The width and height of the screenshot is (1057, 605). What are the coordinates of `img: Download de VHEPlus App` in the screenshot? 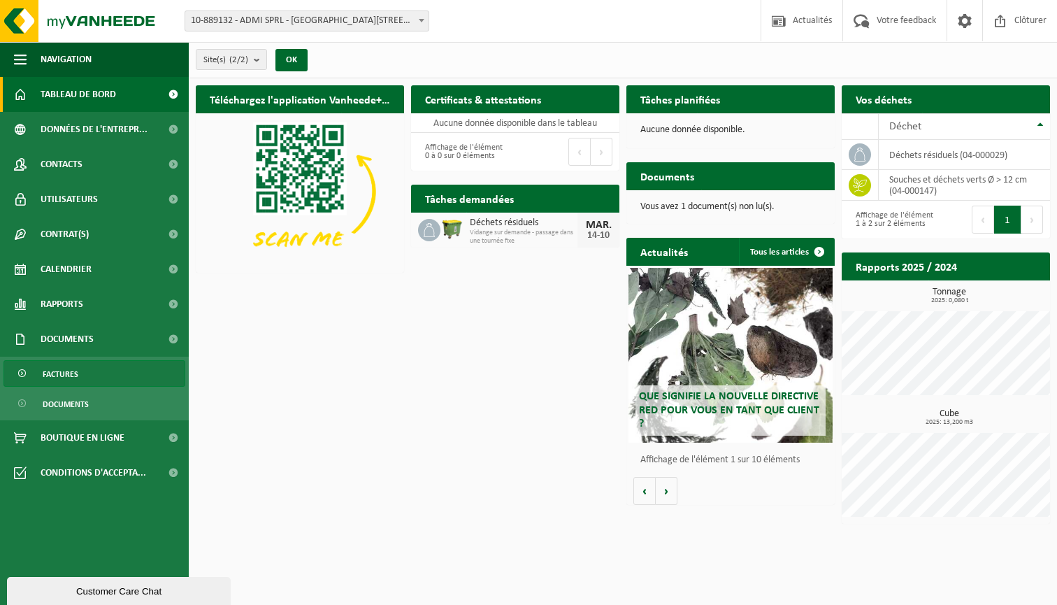 It's located at (300, 192).